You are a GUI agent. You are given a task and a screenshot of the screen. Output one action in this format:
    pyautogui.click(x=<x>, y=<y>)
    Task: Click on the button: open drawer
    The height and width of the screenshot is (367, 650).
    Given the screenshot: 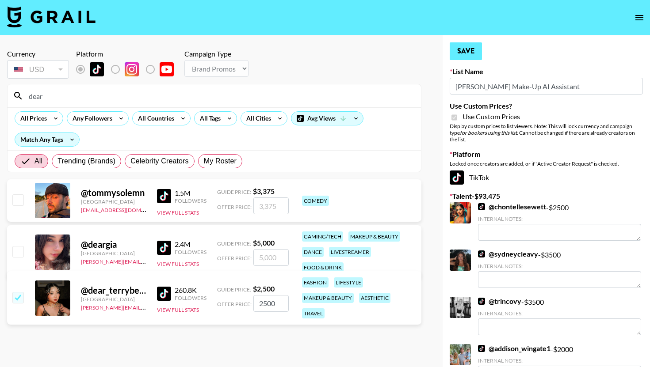 What is the action you would take?
    pyautogui.click(x=639, y=18)
    